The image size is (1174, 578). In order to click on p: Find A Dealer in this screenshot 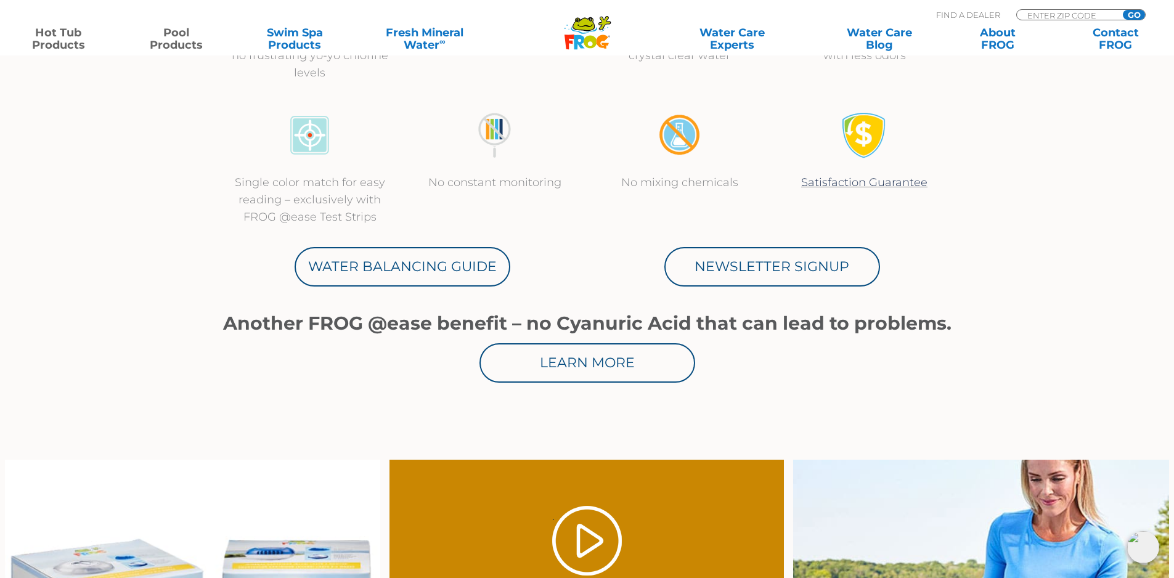, I will do `click(968, 15)`.